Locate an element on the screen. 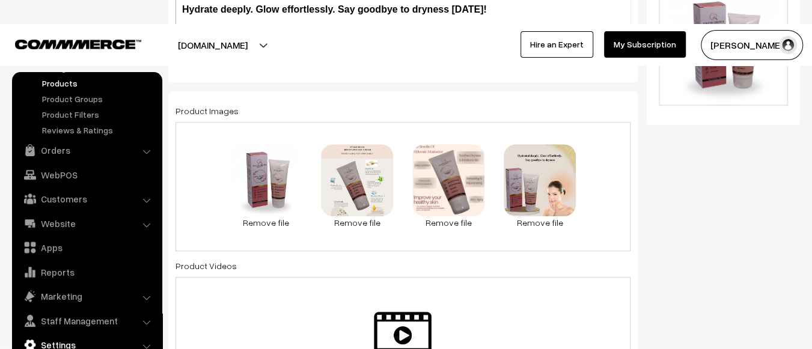  label: Product Images is located at coordinates (207, 111).